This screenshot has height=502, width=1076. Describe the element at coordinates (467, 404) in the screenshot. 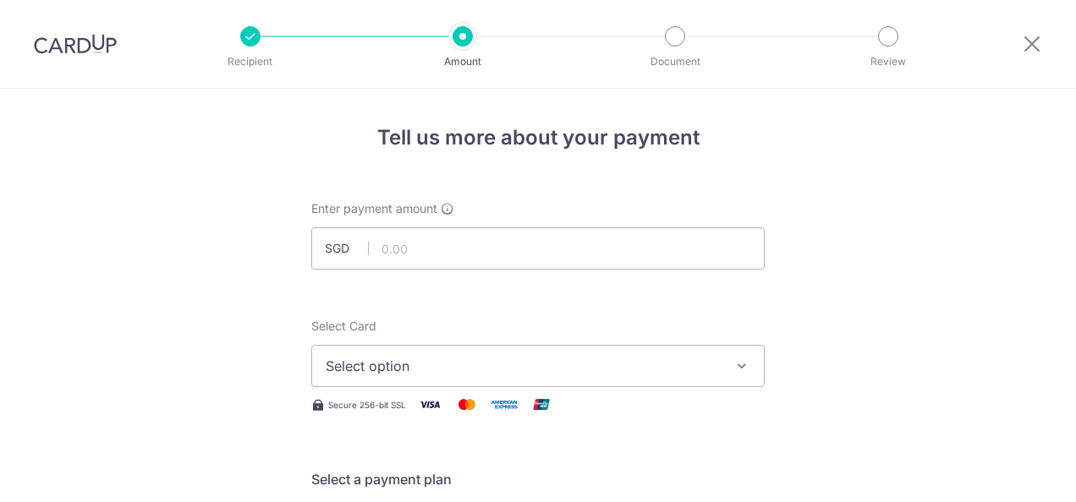

I see `img: Mastercard` at that location.